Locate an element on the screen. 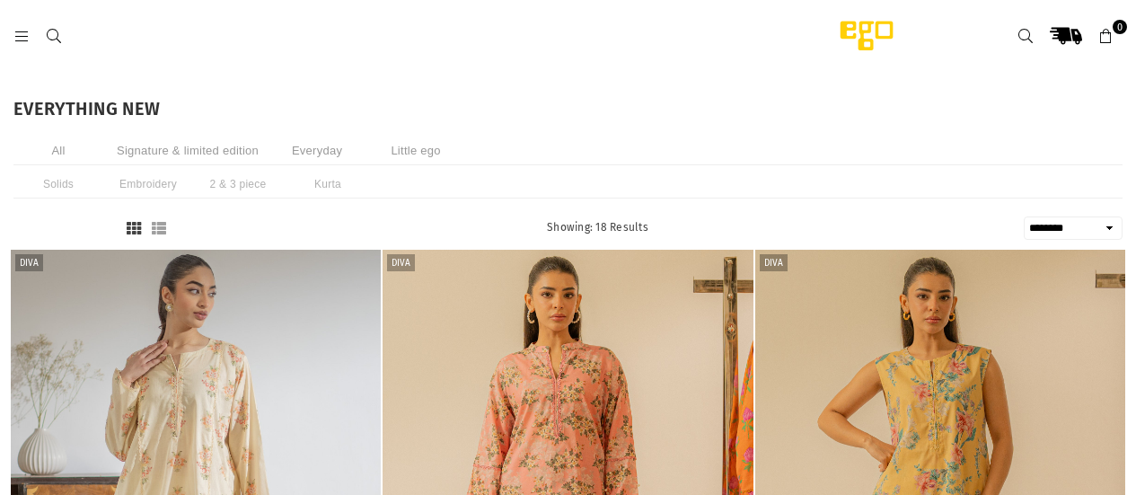  img: Ego is located at coordinates (867, 36).